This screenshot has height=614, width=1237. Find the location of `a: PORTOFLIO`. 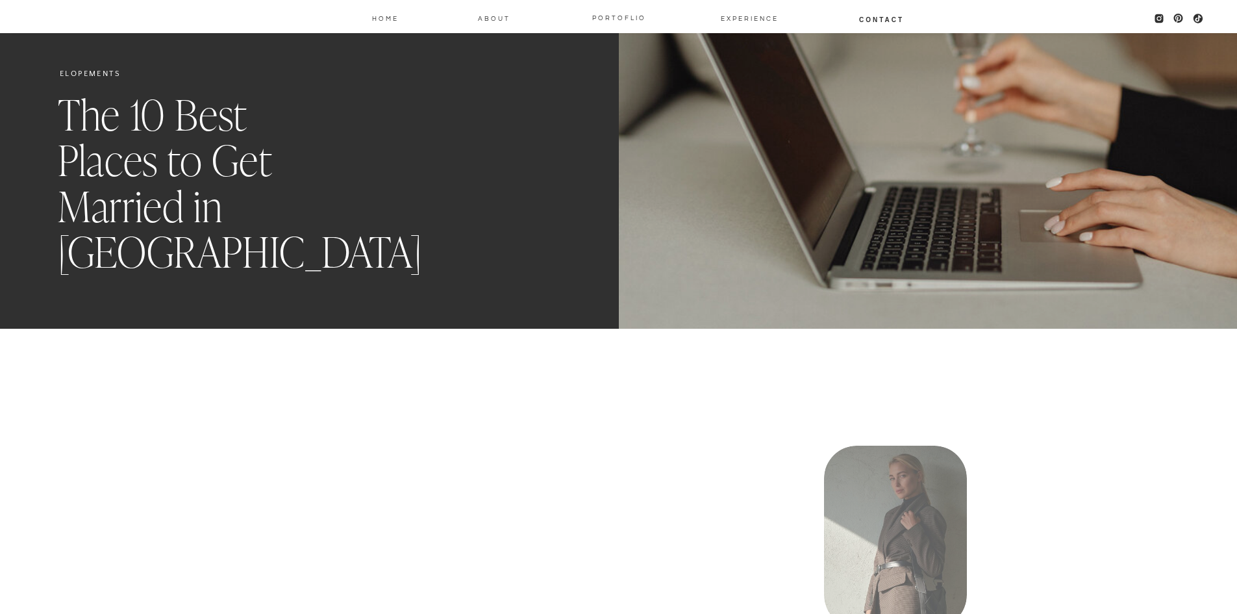

a: PORTOFLIO is located at coordinates (619, 17).